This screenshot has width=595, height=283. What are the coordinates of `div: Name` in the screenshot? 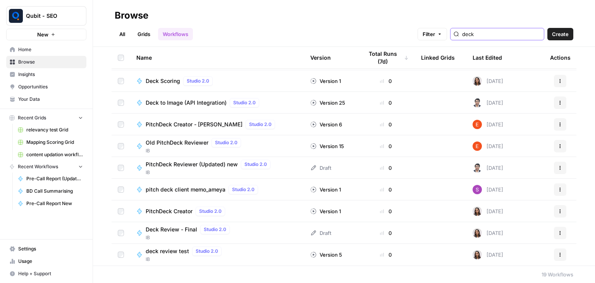 It's located at (217, 57).